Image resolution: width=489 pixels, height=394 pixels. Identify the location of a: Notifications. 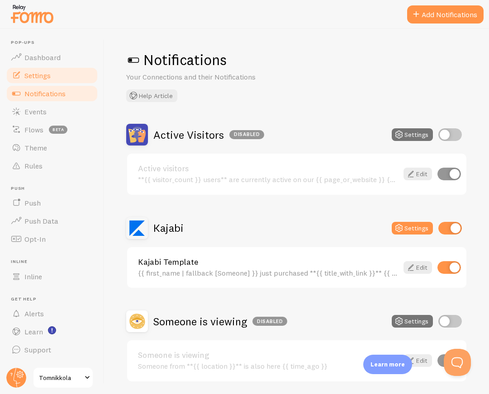
(52, 94).